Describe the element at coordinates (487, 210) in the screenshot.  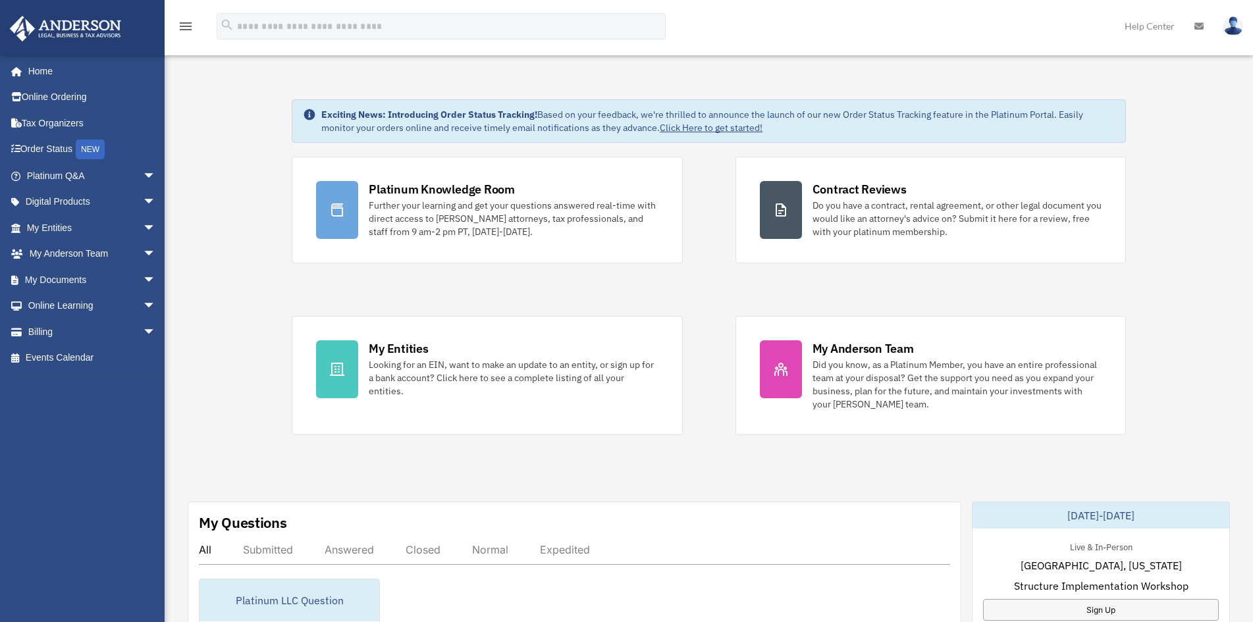
I see `a: Platinum Knowledge Room Further your learning and get your questions answered real-time with dire...` at that location.